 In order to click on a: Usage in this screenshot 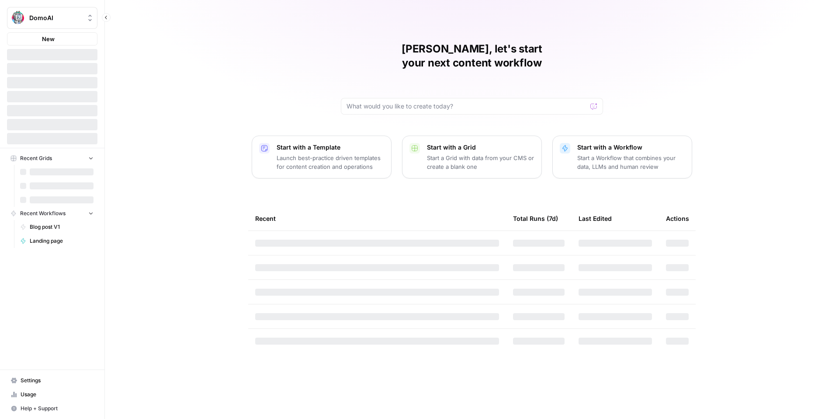, I will do `click(52, 394)`.